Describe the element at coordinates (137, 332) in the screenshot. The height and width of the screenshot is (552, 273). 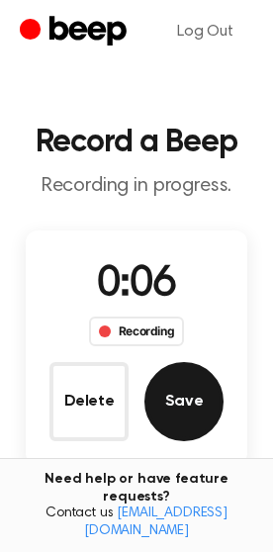
I see `div: Recording` at that location.